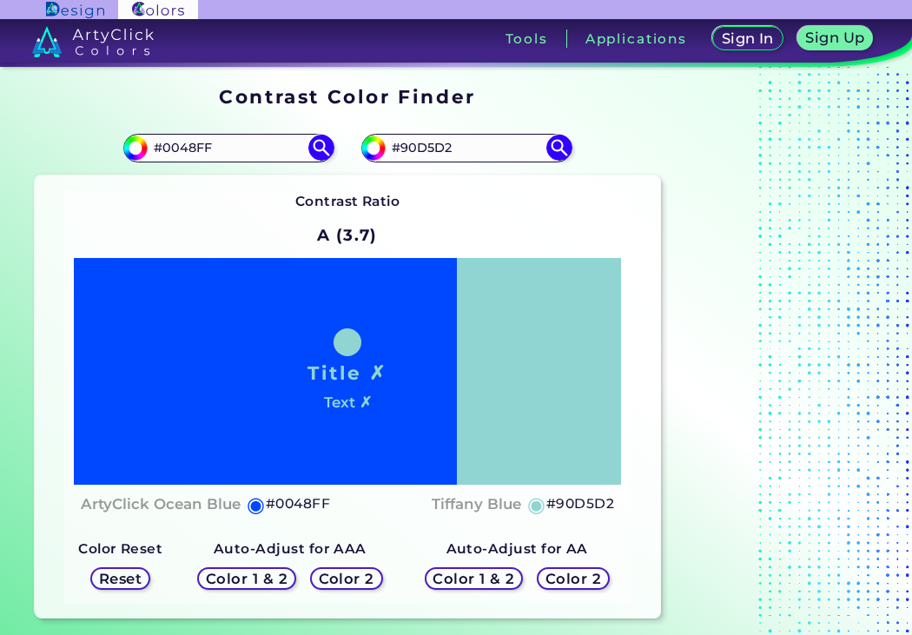 This screenshot has height=635, width=912. Describe the element at coordinates (228, 148) in the screenshot. I see `input: type color 1..` at that location.